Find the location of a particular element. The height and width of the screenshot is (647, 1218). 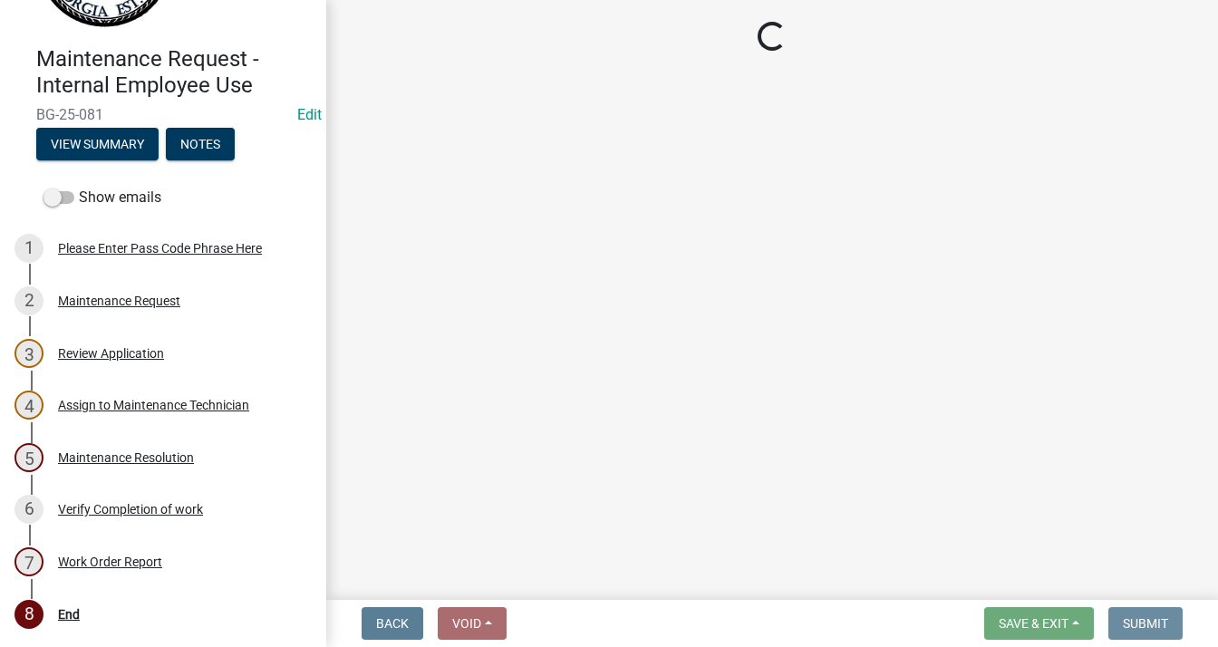

button: View Summary is located at coordinates (97, 144).